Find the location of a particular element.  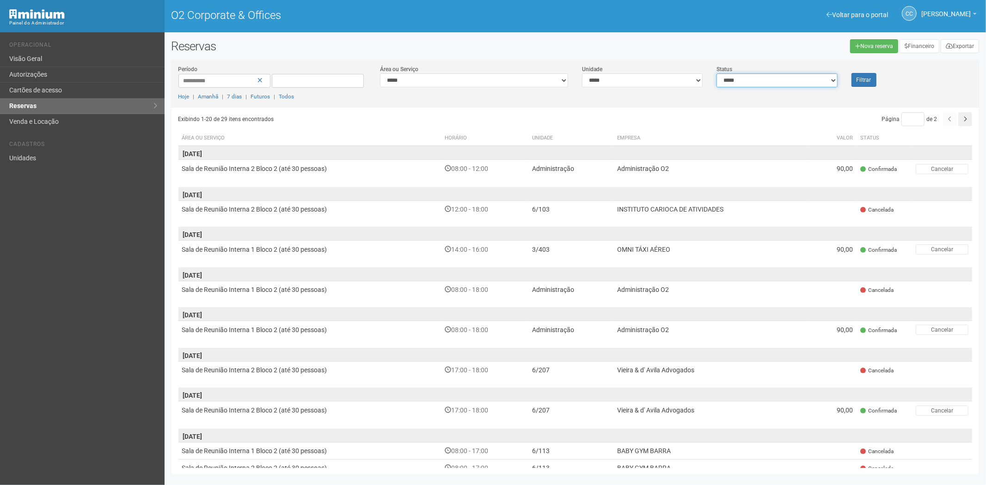

div: Painel do Administrador is located at coordinates (83, 23).